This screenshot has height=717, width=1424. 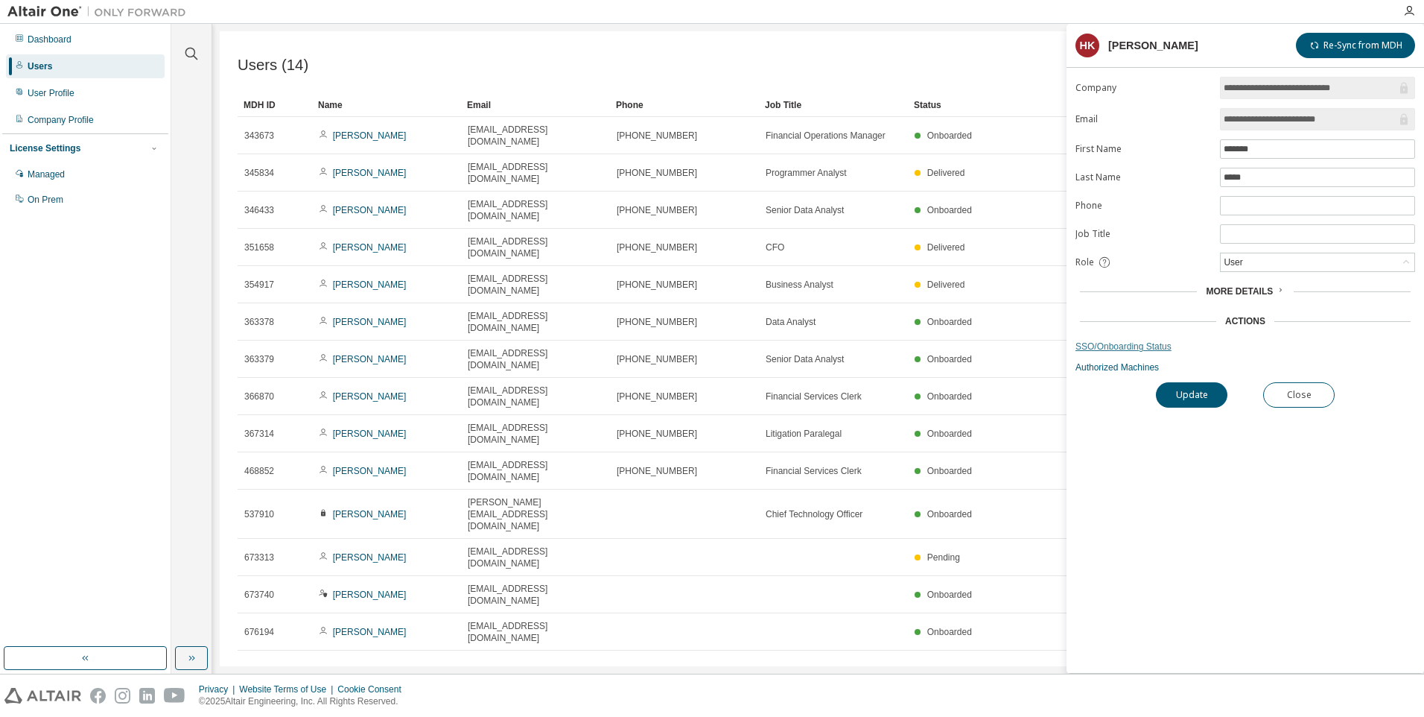 I want to click on button: Close, so click(x=1299, y=395).